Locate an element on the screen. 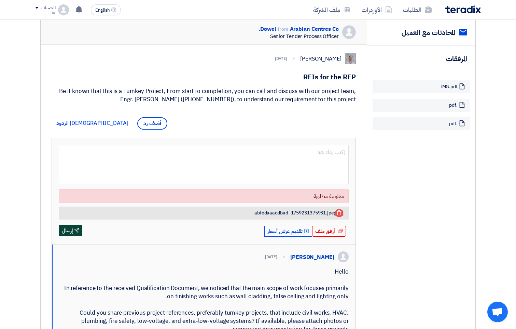  a: الطلبات is located at coordinates (417, 10).